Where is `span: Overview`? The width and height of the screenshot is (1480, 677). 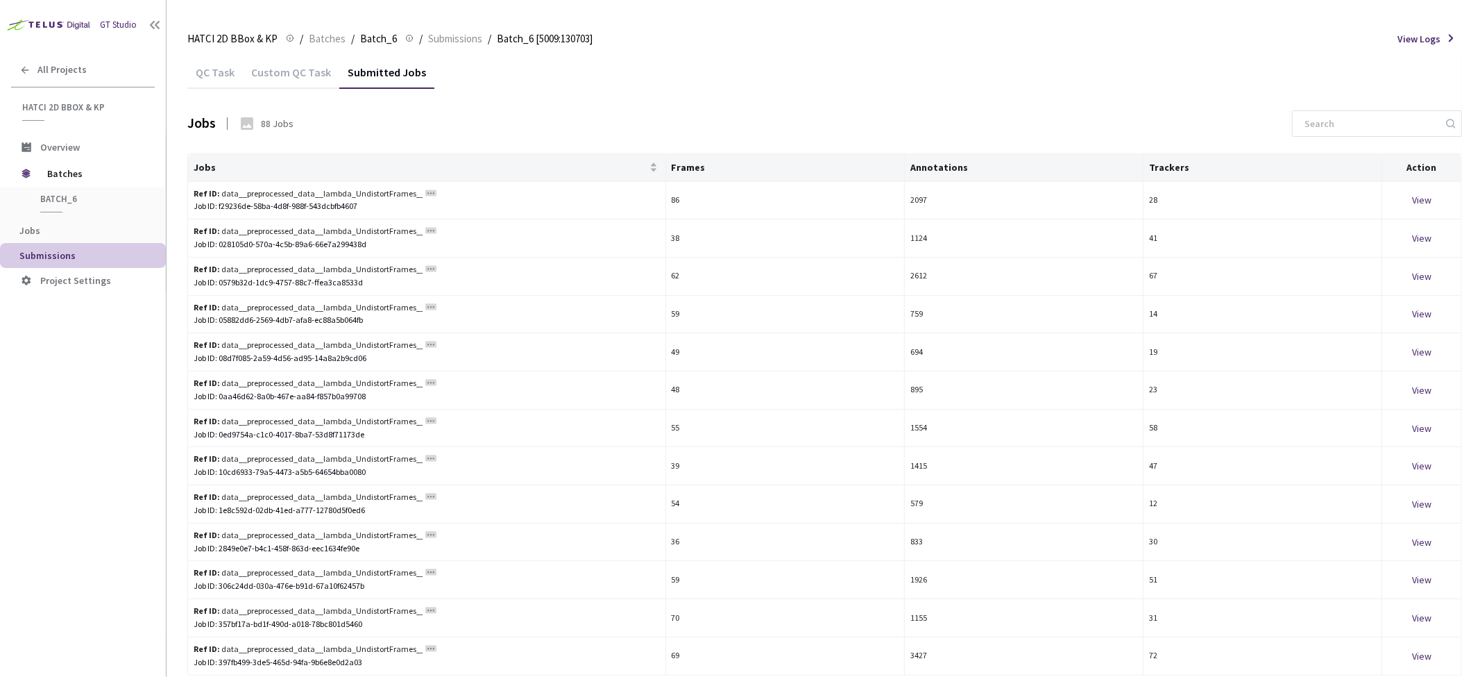 span: Overview is located at coordinates (60, 147).